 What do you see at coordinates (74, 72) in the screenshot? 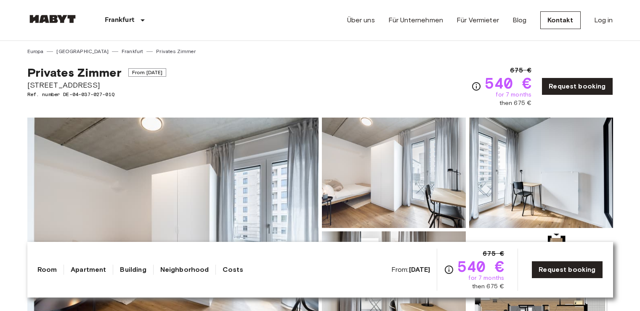
I see `span: Privates Zimmer` at bounding box center [74, 72].